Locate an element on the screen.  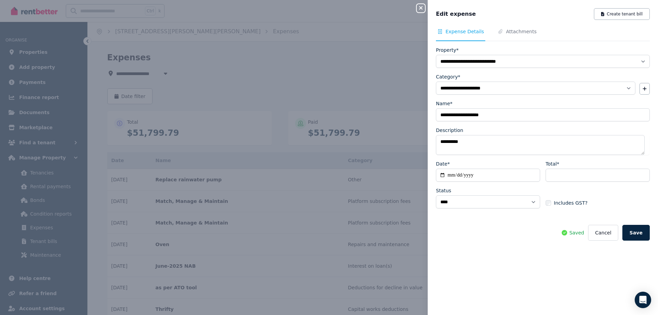
label: Name* is located at coordinates (444, 103).